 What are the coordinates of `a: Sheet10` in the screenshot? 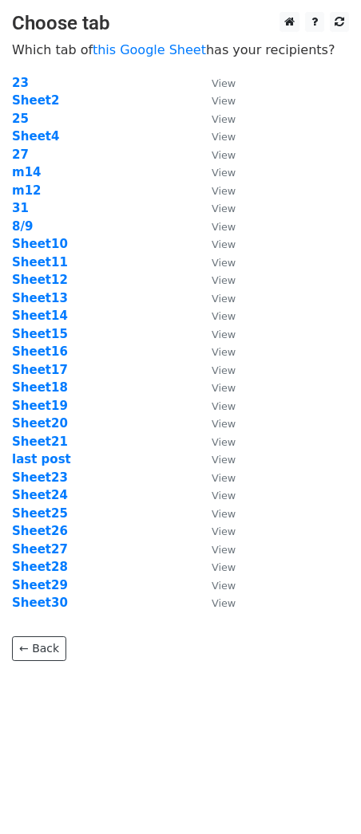 It's located at (40, 244).